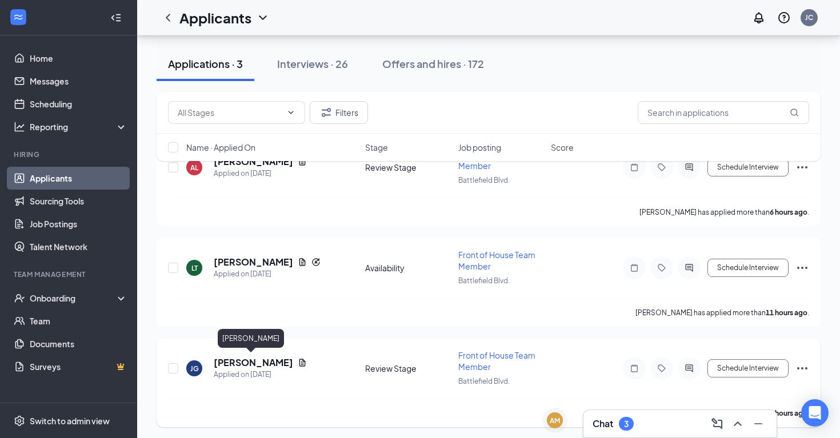 This screenshot has height=438, width=840. I want to click on a: SurveysCrown, so click(78, 367).